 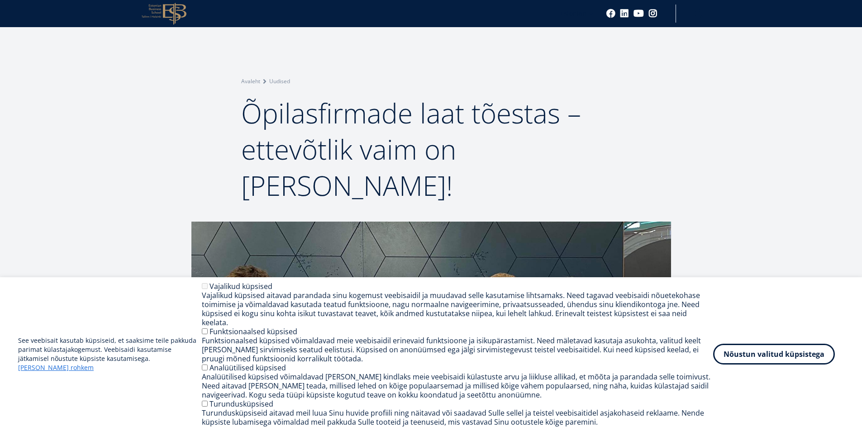 I want to click on label: Vajalikud küpsised, so click(x=241, y=287).